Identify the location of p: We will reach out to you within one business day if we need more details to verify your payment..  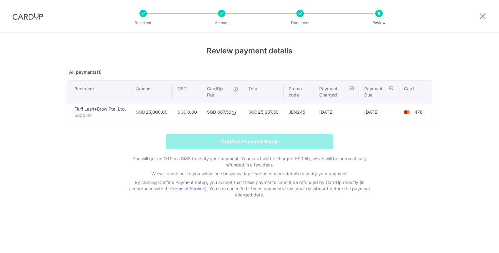
(249, 174).